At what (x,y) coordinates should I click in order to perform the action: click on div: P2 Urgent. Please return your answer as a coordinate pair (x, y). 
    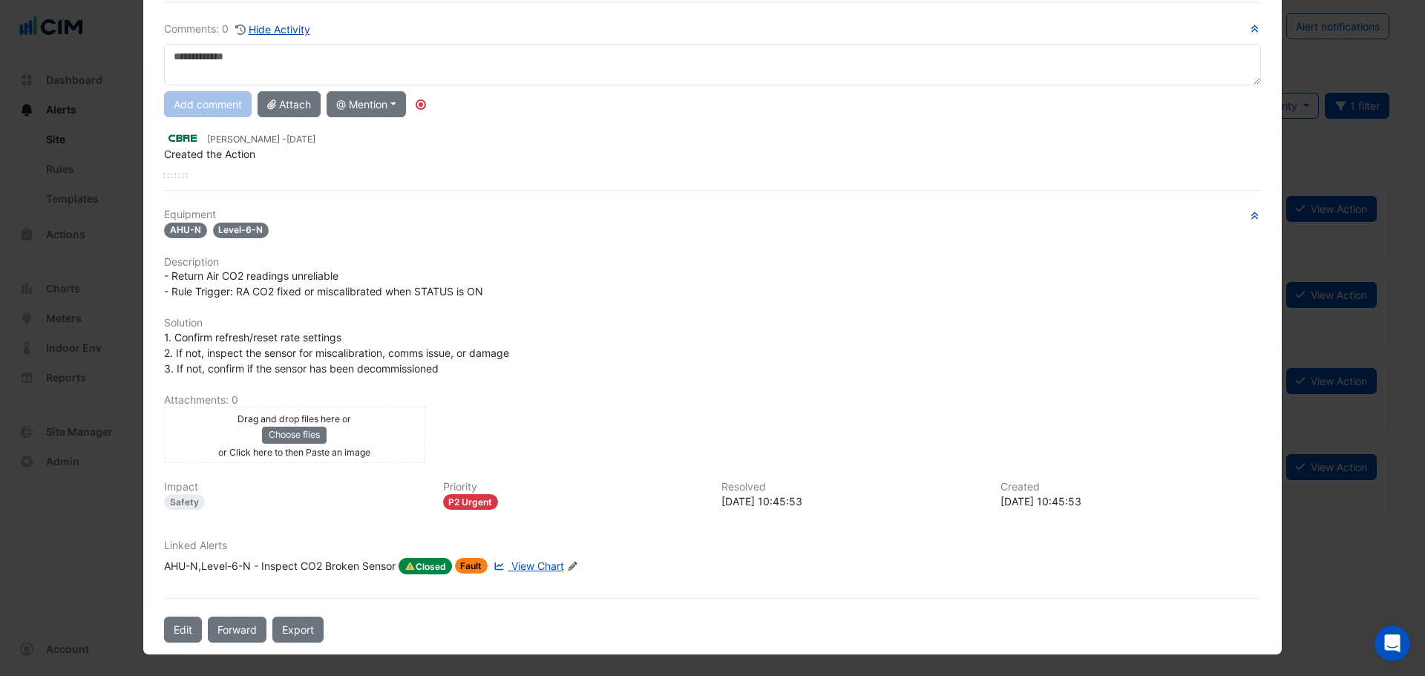
    Looking at the image, I should click on (471, 502).